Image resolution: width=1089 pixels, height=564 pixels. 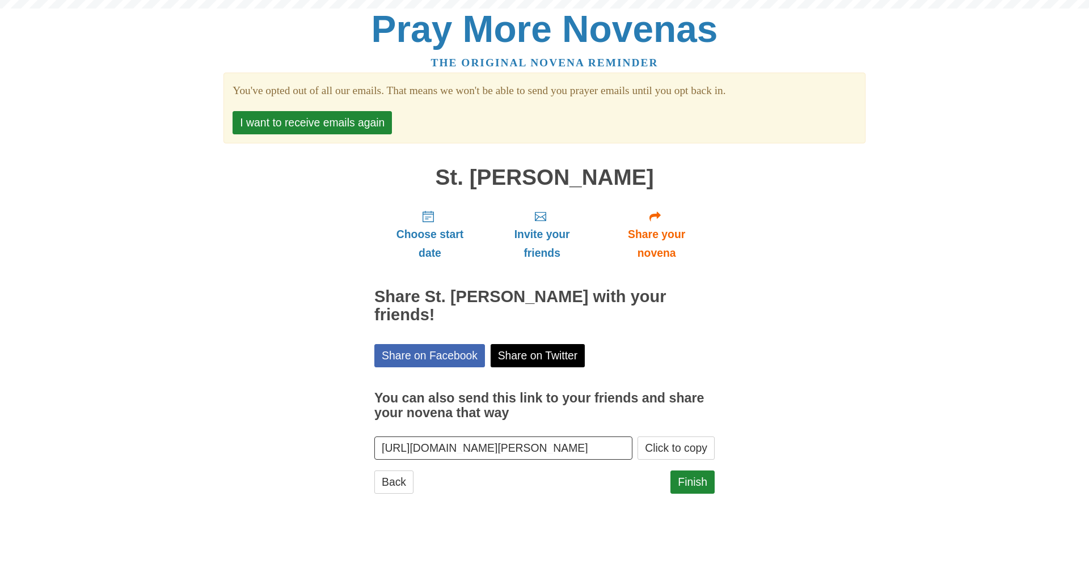 What do you see at coordinates (676, 448) in the screenshot?
I see `button: Click to copy` at bounding box center [676, 448].